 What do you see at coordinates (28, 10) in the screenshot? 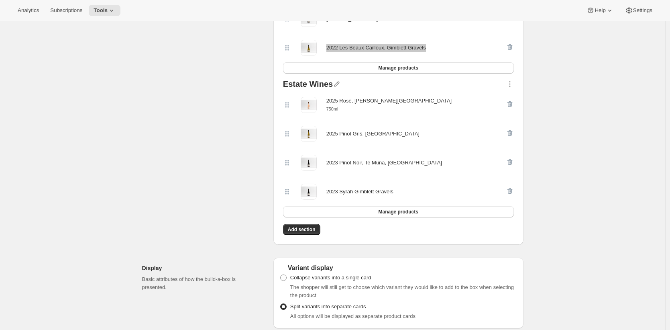
I see `span: Analytics` at bounding box center [28, 10].